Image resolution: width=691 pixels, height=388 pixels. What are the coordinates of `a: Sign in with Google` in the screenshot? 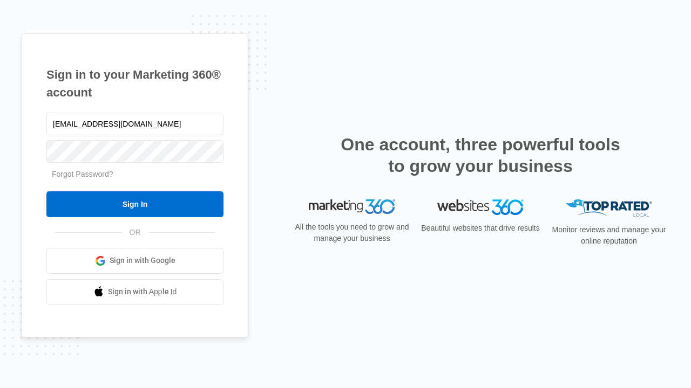 It's located at (135, 261).